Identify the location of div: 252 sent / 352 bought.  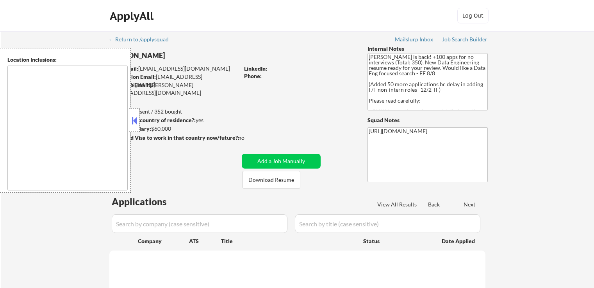
(174, 112).